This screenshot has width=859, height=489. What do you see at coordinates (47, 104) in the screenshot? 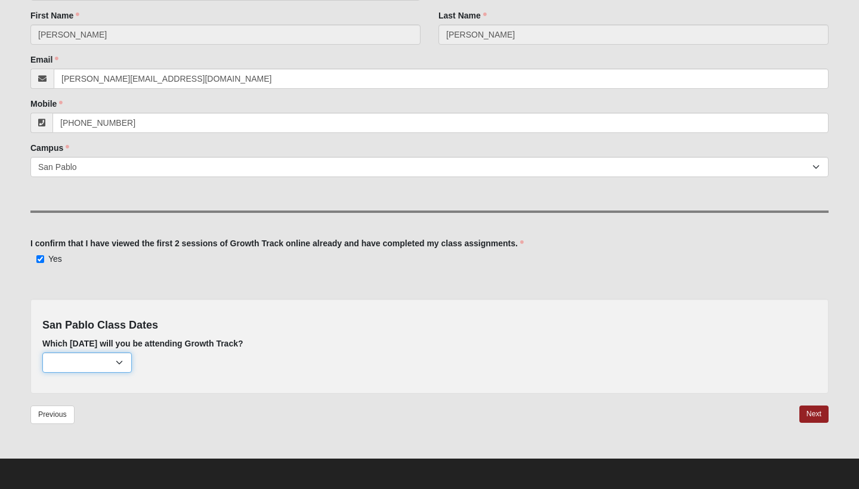
I see `label: Mobile` at bounding box center [47, 104].